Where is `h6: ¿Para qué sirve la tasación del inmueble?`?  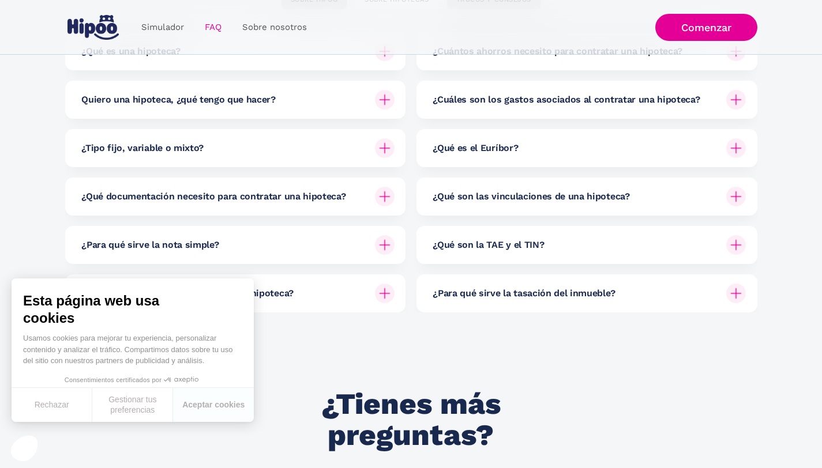 h6: ¿Para qué sirve la tasación del inmueble? is located at coordinates (524, 294).